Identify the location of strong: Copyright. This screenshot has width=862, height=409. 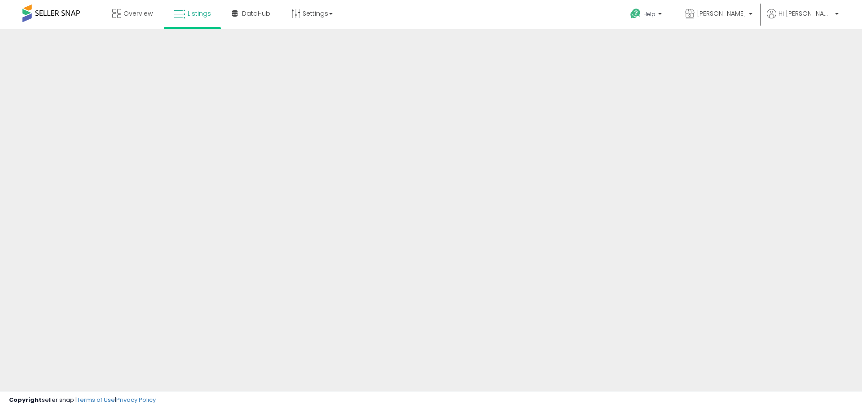
(25, 399).